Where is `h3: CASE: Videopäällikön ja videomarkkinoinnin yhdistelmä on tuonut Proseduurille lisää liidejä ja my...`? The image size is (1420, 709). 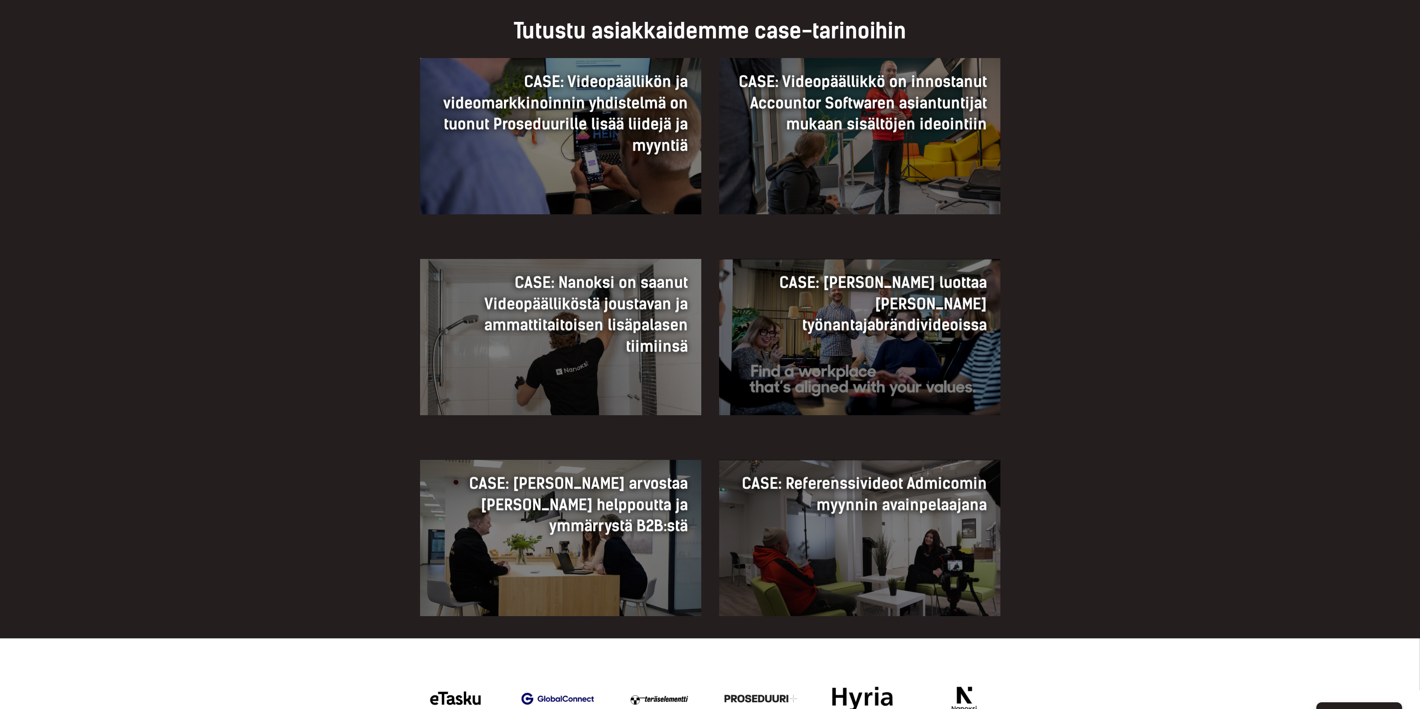 h3: CASE: Videopäällikön ja videomarkkinoinnin yhdistelmä on tuonut Proseduurille lisää liidejä ja my... is located at coordinates (561, 114).